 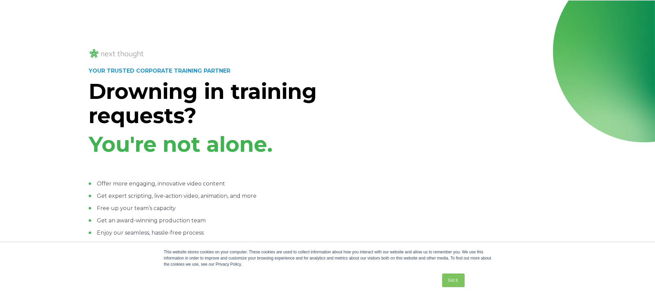 I want to click on a: Got it., so click(x=453, y=280).